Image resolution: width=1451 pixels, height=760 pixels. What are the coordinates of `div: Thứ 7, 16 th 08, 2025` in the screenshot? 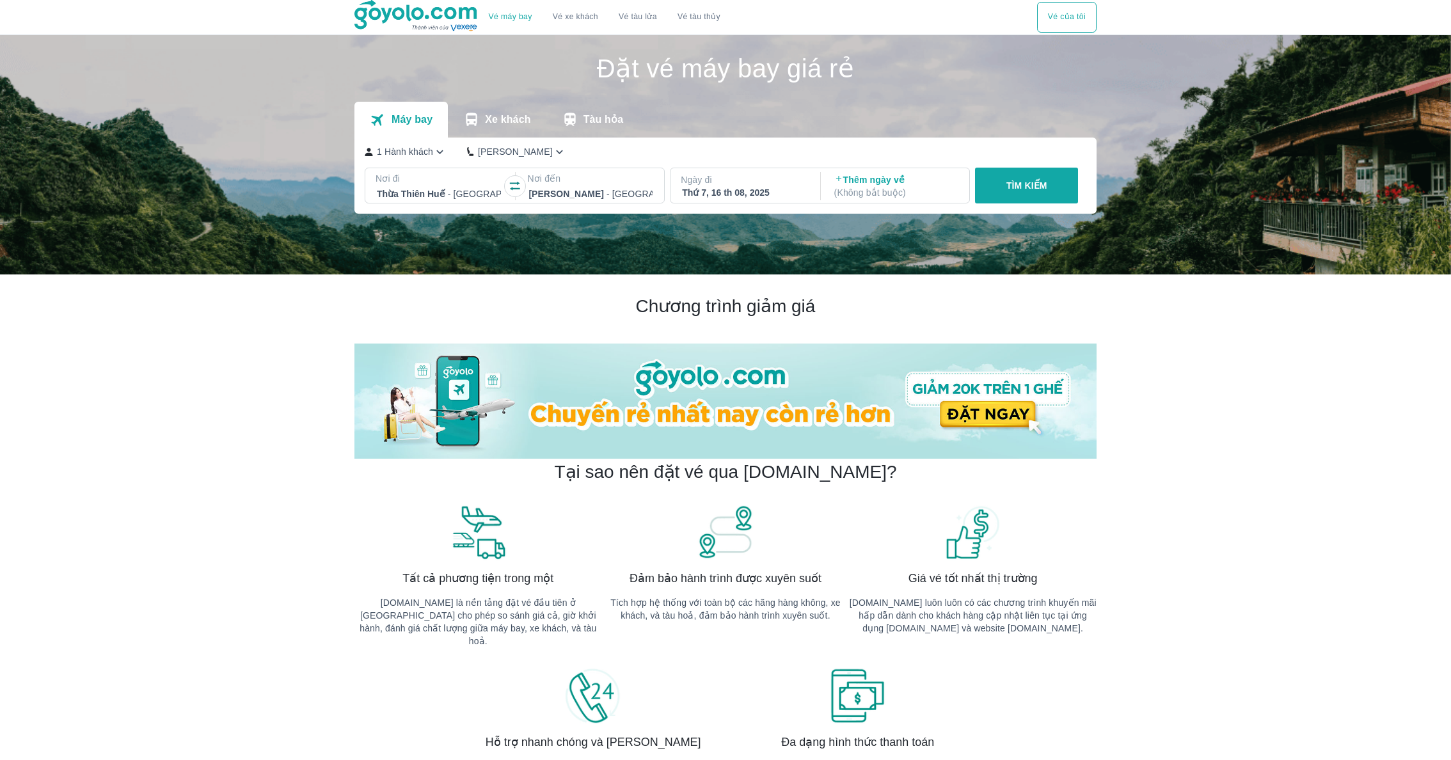 It's located at (744, 193).